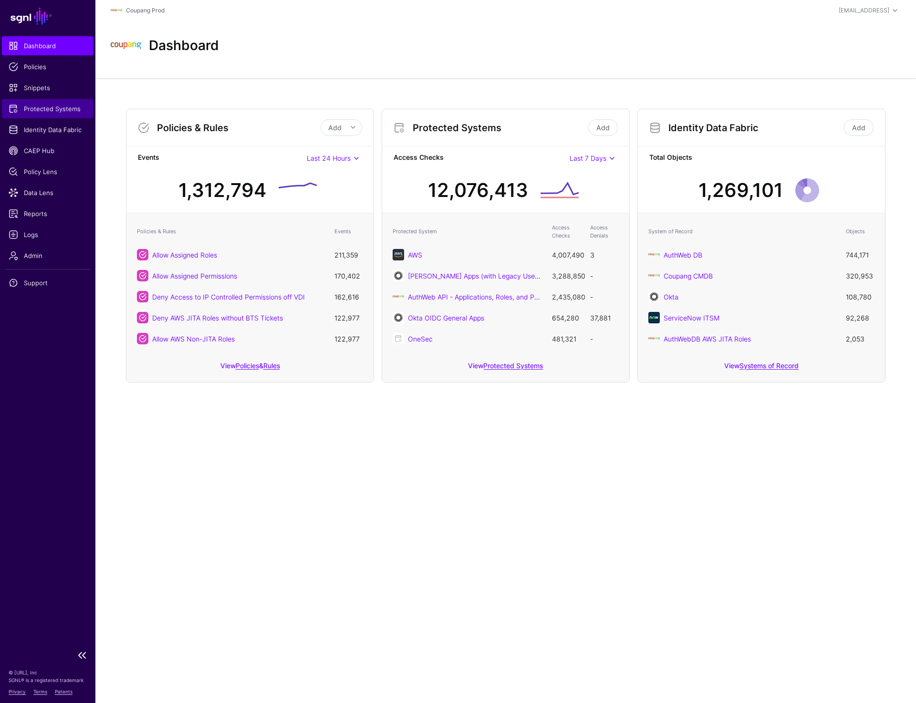  What do you see at coordinates (349, 255) in the screenshot?
I see `td: 211,359` at bounding box center [349, 255].